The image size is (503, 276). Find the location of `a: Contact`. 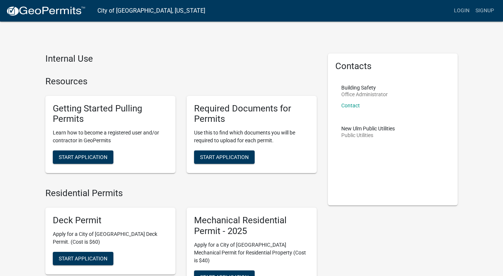

a: Contact is located at coordinates (351, 106).